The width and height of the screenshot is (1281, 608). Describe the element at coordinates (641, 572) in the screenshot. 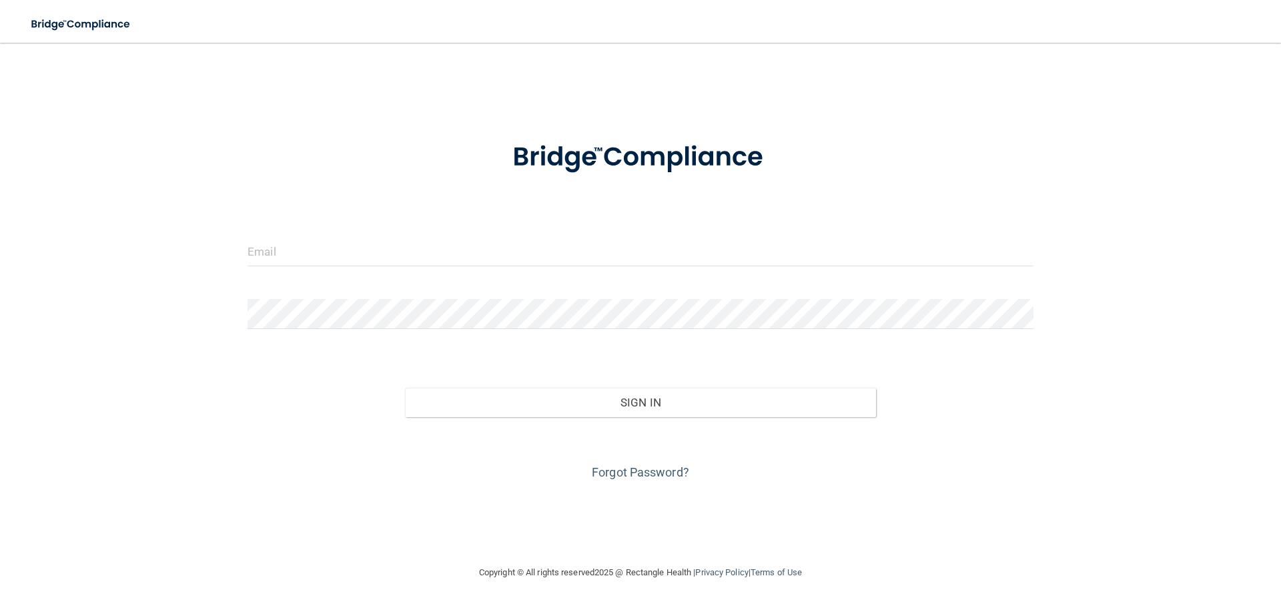

I see `div: Copyright © All rights reserved 2025 @ Rectangle Health | |` at that location.